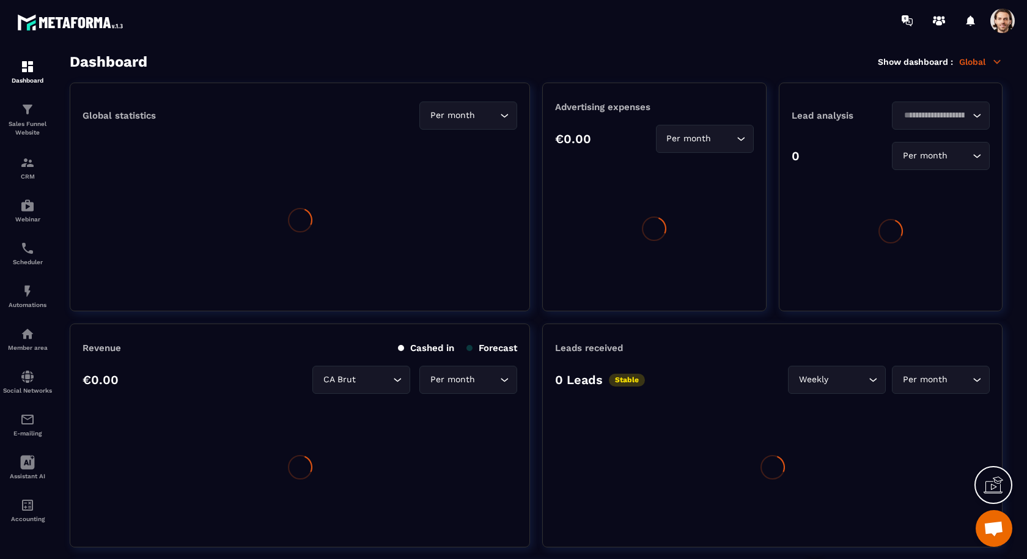 This screenshot has width=1027, height=559. Describe the element at coordinates (27, 296) in the screenshot. I see `a: automationsautomationsAutomations` at that location.